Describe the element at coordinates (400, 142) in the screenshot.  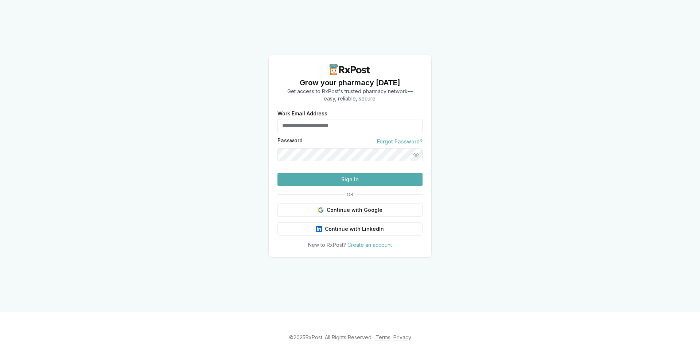
I see `a: Forgot Password?` at that location.